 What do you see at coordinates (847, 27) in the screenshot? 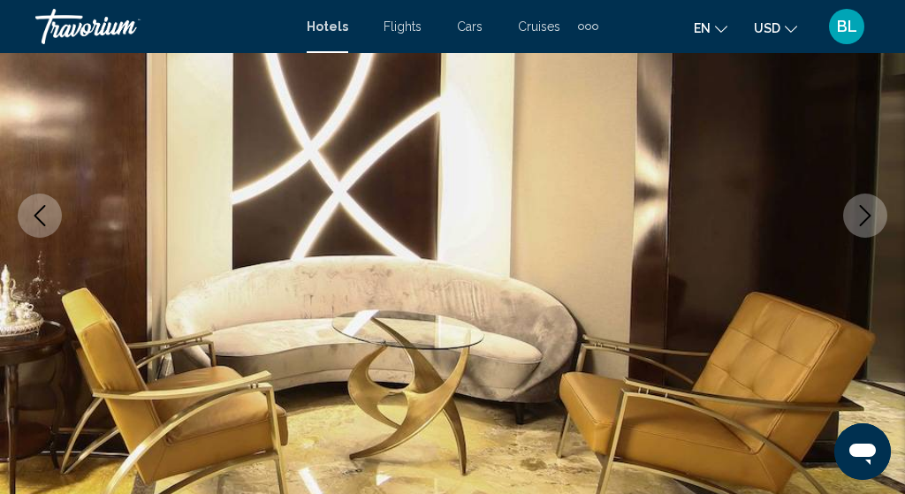
I see `span: BL` at bounding box center [847, 27].